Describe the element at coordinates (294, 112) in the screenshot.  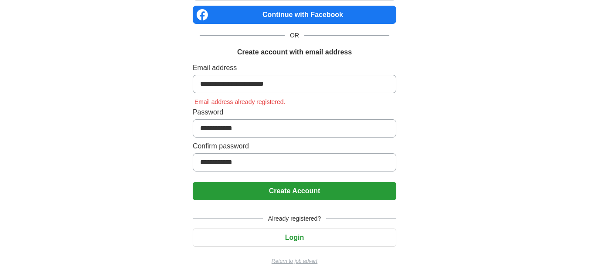
I see `label: Password` at that location.